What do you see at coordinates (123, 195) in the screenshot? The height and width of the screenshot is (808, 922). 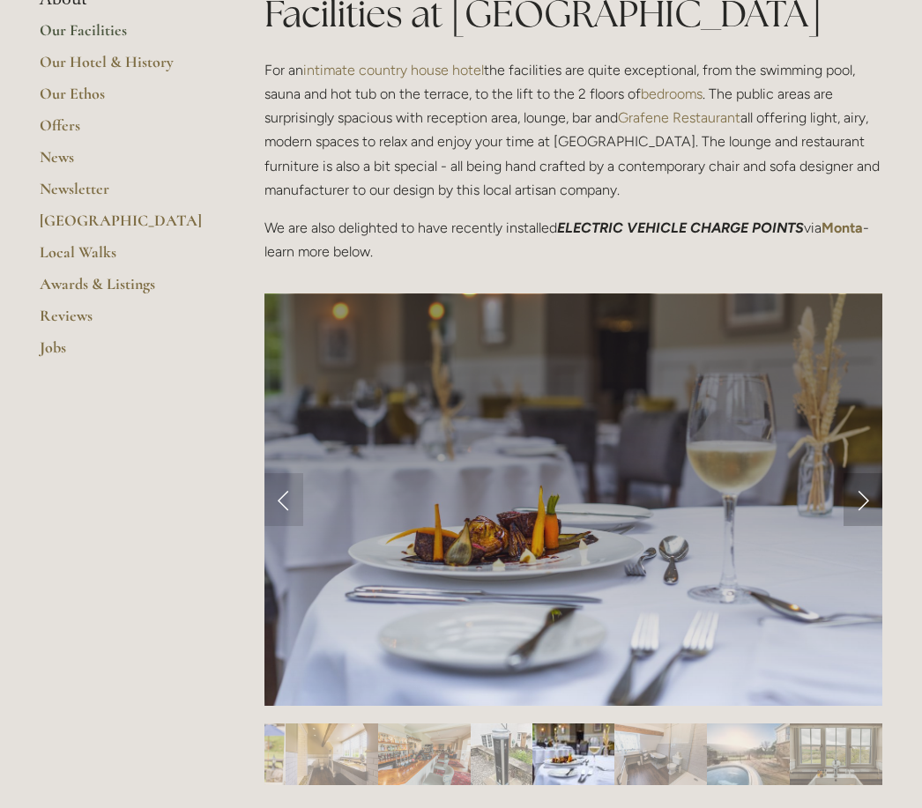 I see `a: Newsletter` at bounding box center [123, 195].